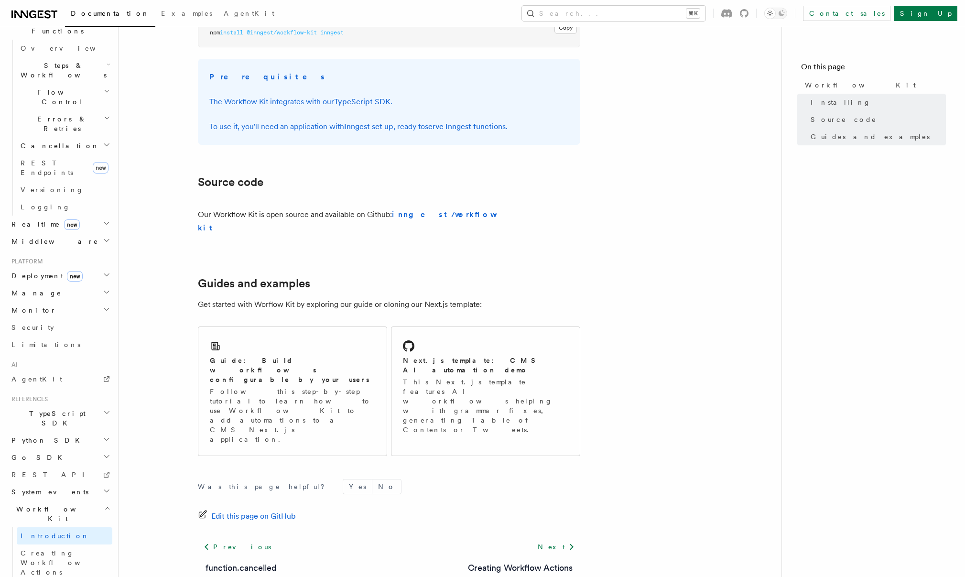 Image resolution: width=965 pixels, height=577 pixels. I want to click on span: Limitations, so click(46, 345).